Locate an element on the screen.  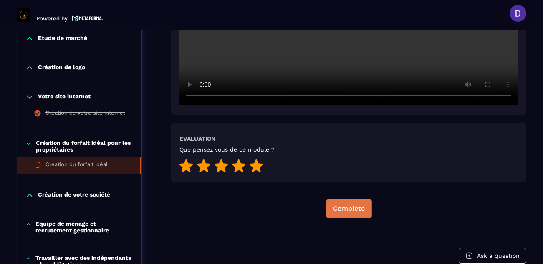
button: Ask a question is located at coordinates (492, 256).